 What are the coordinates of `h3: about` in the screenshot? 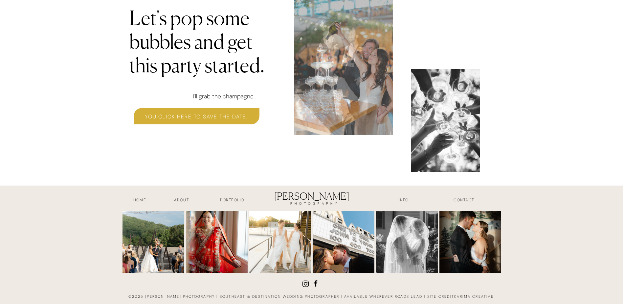 It's located at (182, 200).